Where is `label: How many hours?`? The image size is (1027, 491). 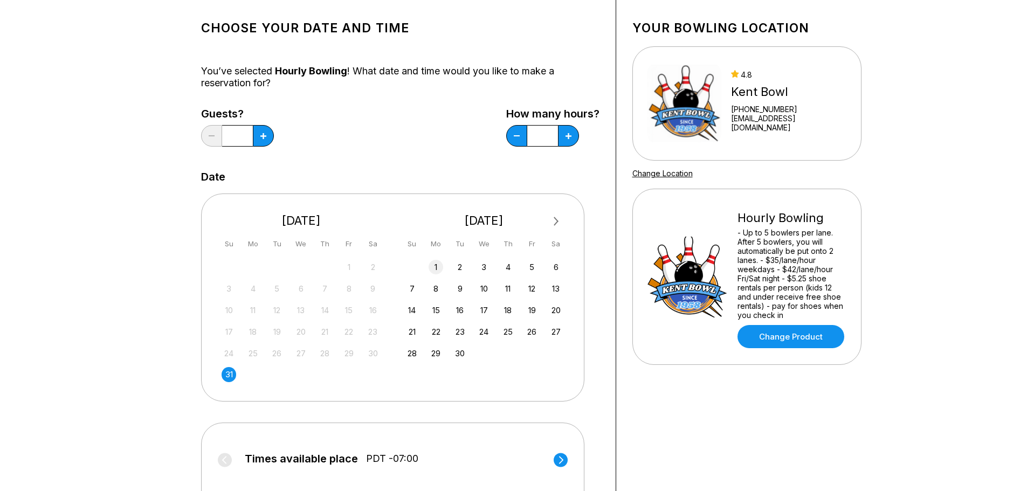 label: How many hours? is located at coordinates (553, 114).